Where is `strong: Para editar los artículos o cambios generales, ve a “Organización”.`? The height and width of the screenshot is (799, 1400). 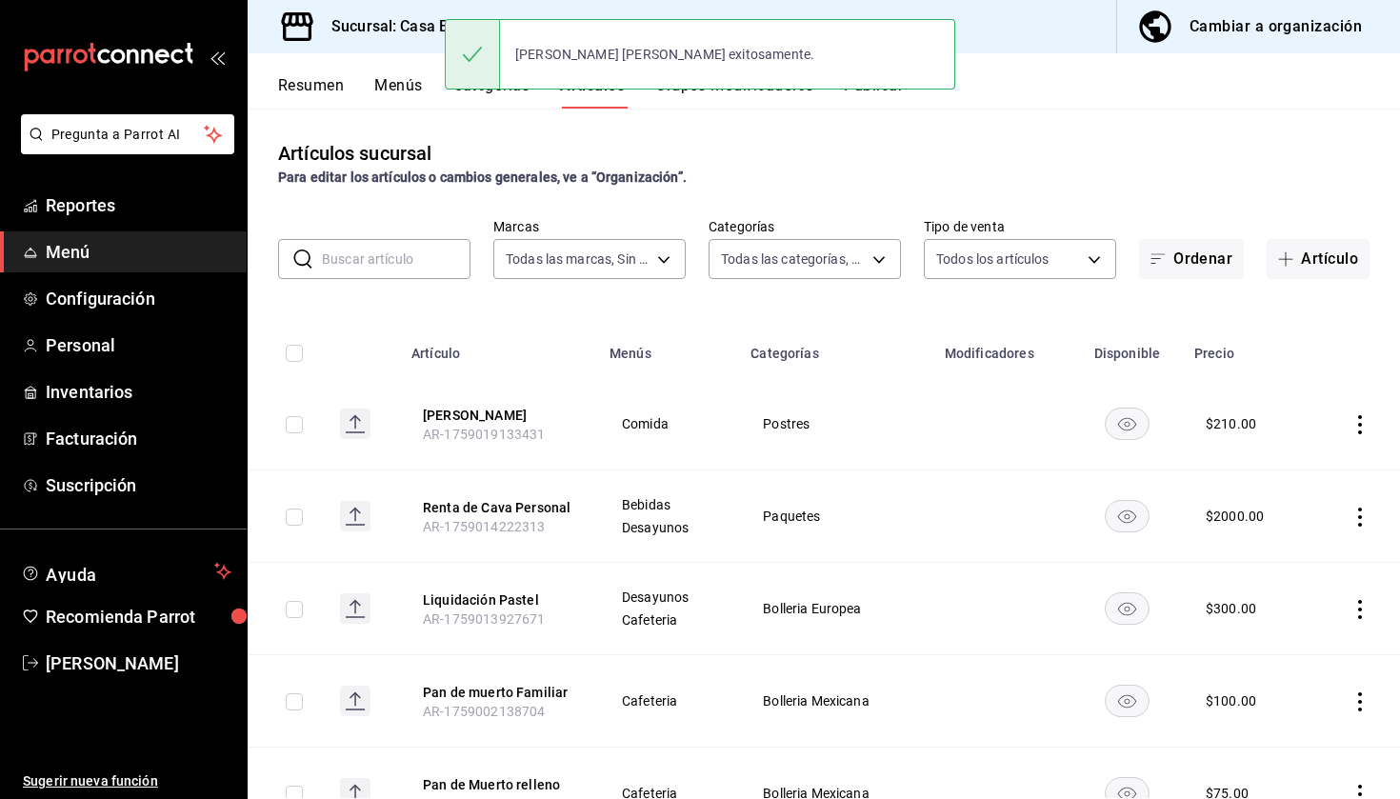 strong: Para editar los artículos o cambios generales, ve a “Organización”. is located at coordinates (482, 177).